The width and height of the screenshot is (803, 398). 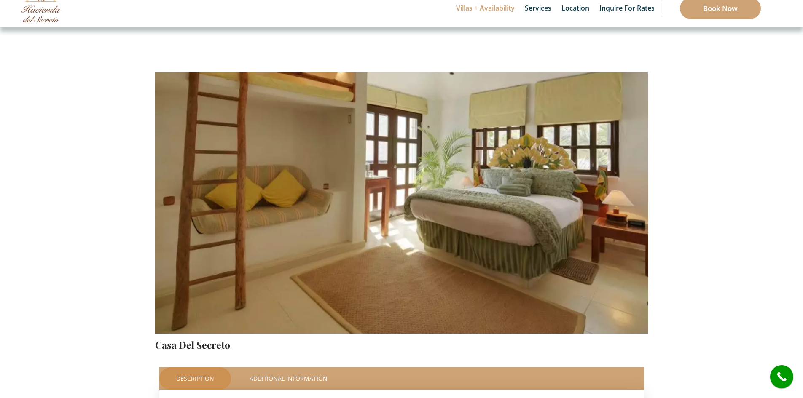 What do you see at coordinates (402, 172) in the screenshot?
I see `img: Secreto-2nd-Floor-Queen-Ocean-View-Bedroom-A-1024x683-1-1000x667.jpg.webp` at bounding box center [402, 172].